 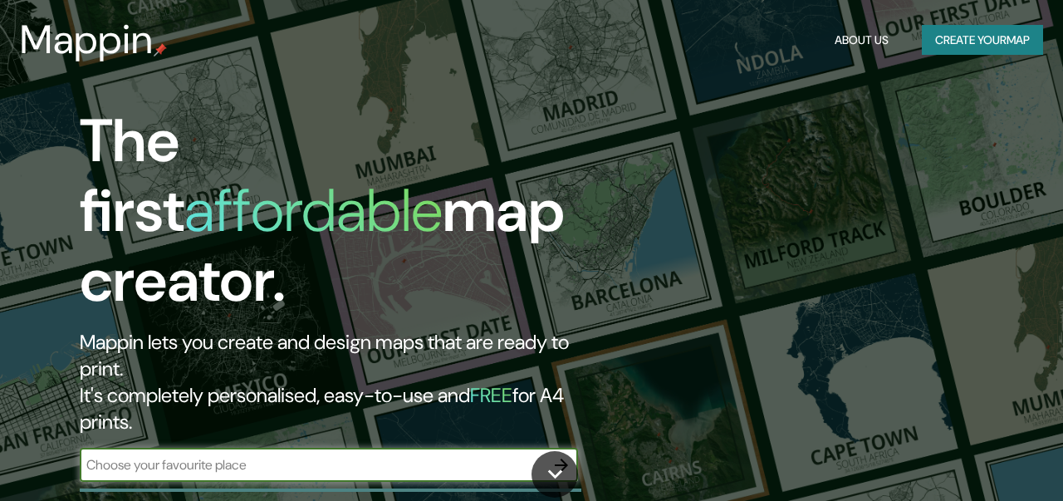 I want to click on h2: Mappin lets you create and design maps that are ready to print. It's completely personalised, eas..., so click(x=346, y=382).